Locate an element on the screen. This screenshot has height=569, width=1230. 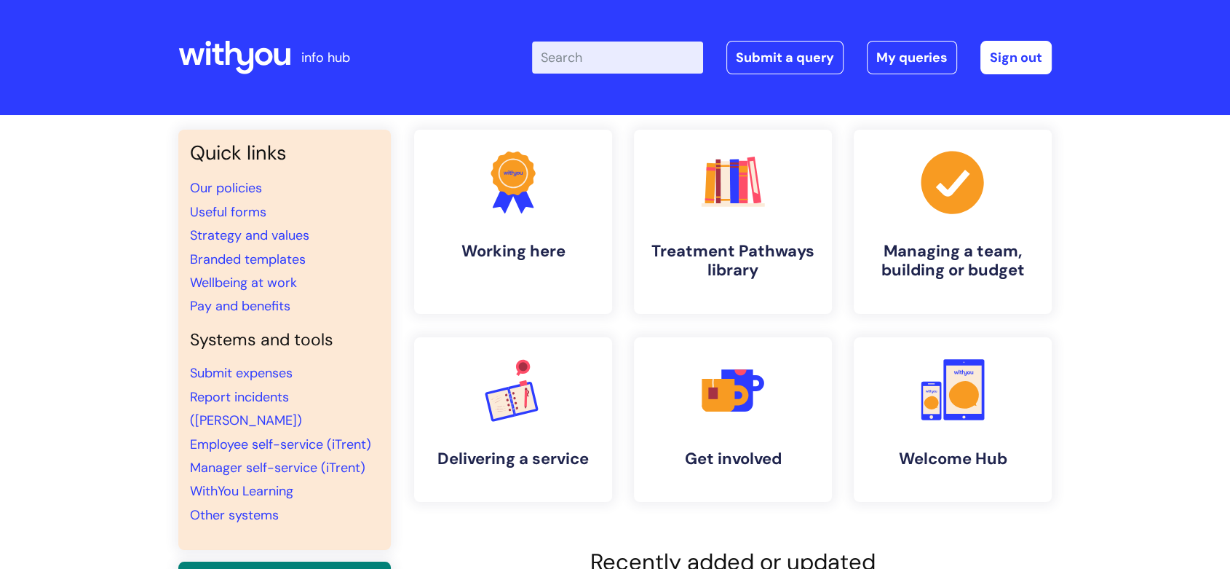
a: Pay and benefits is located at coordinates (240, 306).